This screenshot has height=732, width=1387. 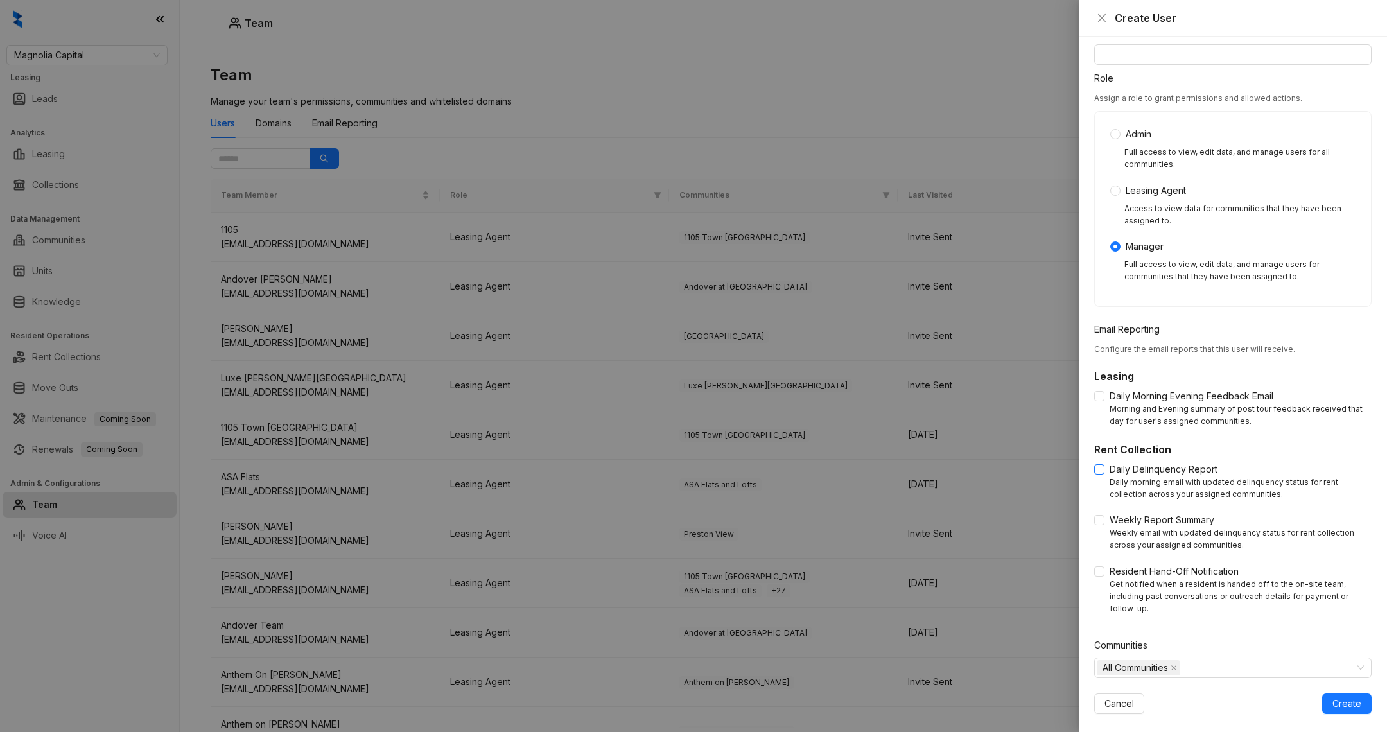 I want to click on div: Weekly email with updated delinquency status for rent collection across your assigned communities., so click(x=1241, y=540).